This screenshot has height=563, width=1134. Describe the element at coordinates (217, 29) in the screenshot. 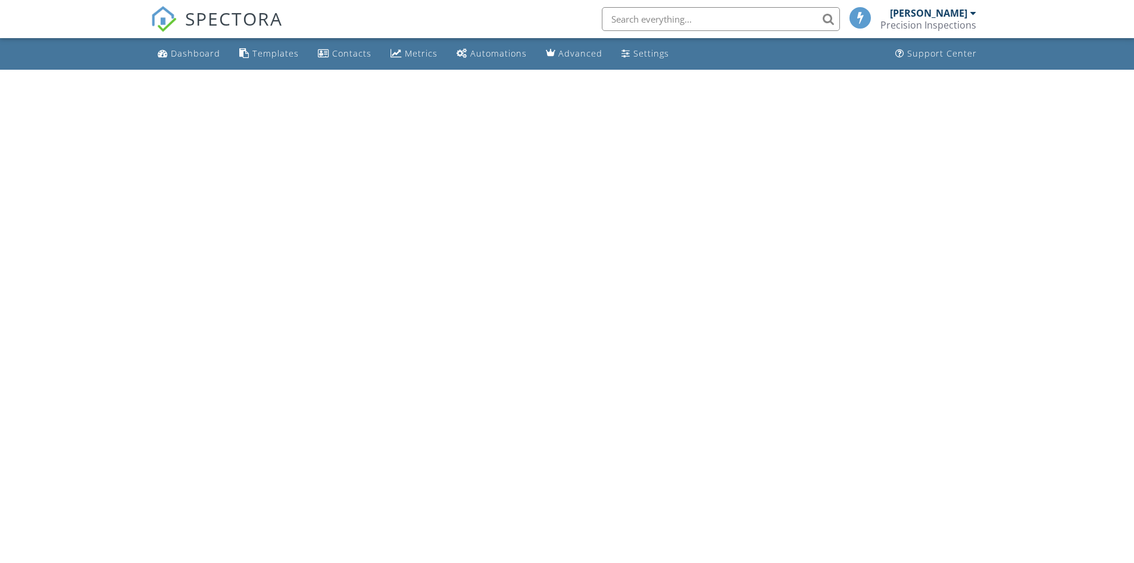

I see `a: SPECTORA` at that location.